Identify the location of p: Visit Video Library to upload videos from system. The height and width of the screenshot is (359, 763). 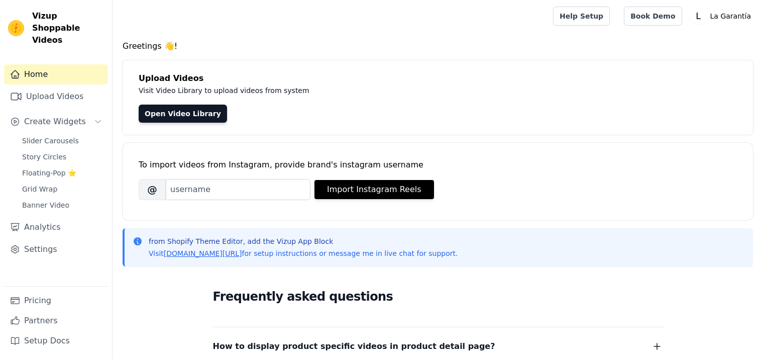
(364, 90).